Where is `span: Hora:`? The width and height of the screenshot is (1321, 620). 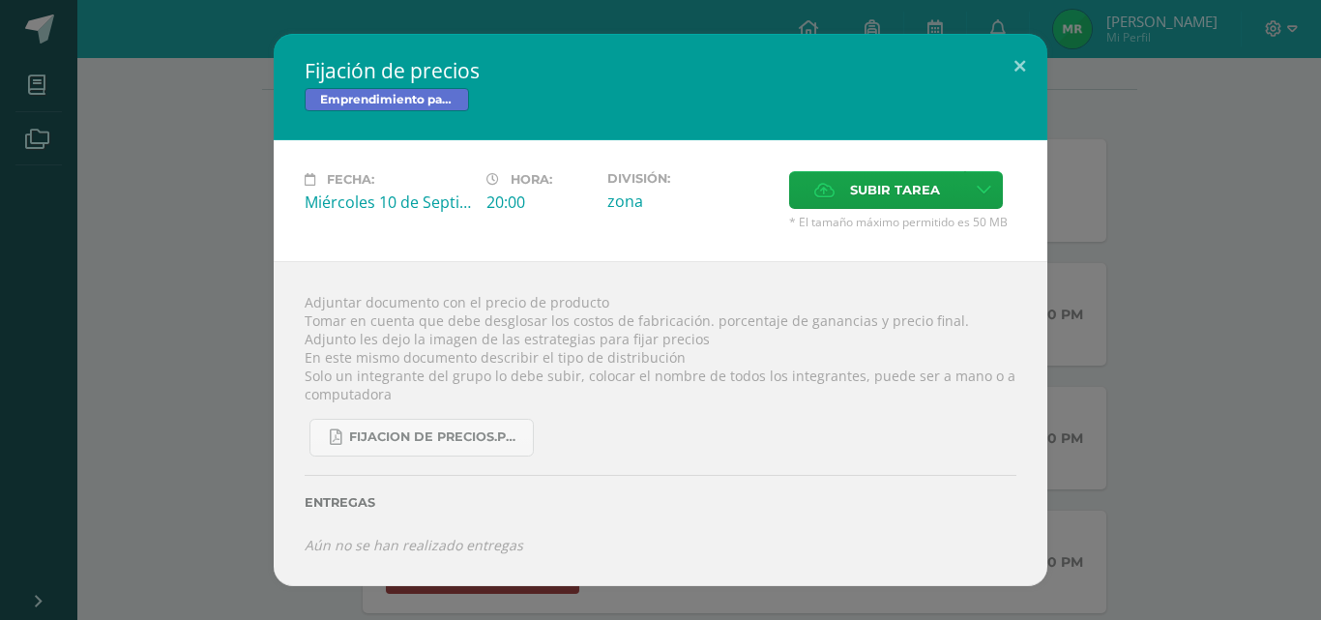
span: Hora: is located at coordinates (531, 179).